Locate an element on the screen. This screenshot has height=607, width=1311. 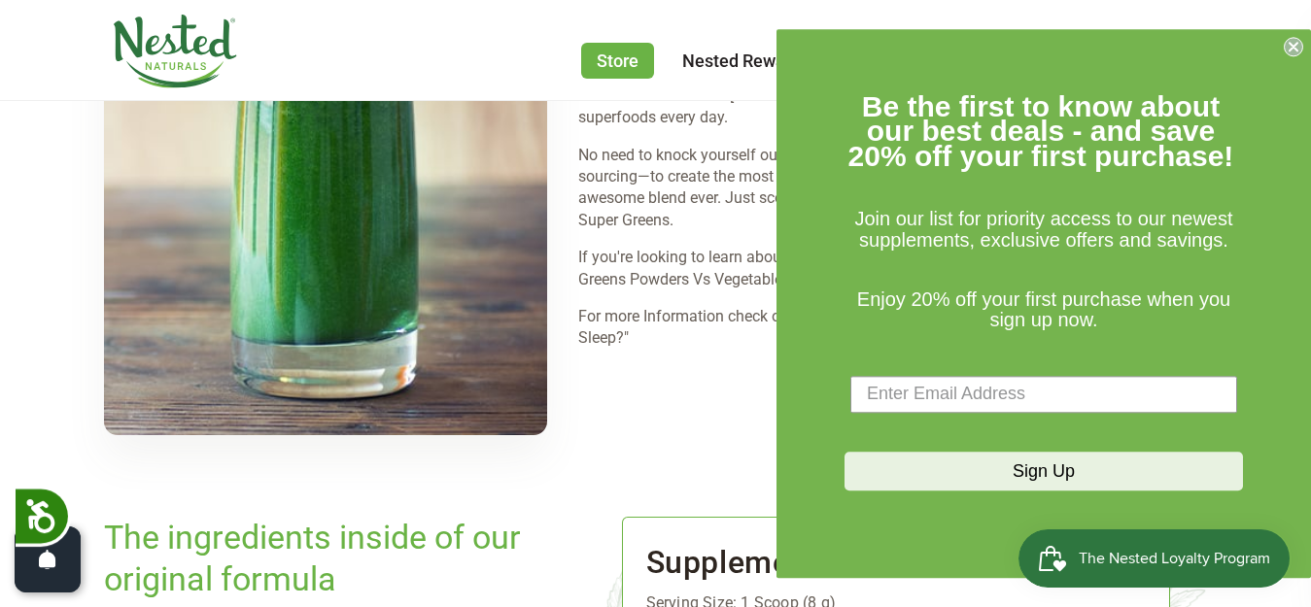
img: Nested Naturals is located at coordinates (175, 52).